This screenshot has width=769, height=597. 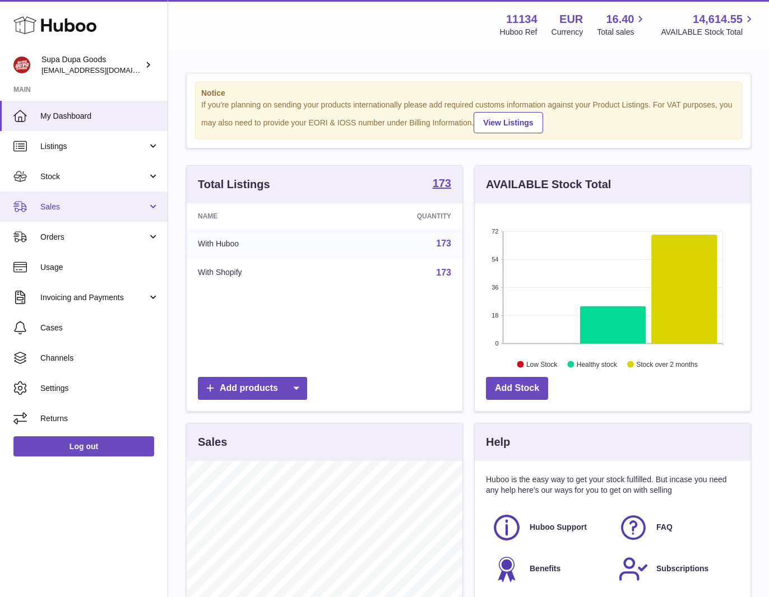 I want to click on a: Huboo Support, so click(x=549, y=528).